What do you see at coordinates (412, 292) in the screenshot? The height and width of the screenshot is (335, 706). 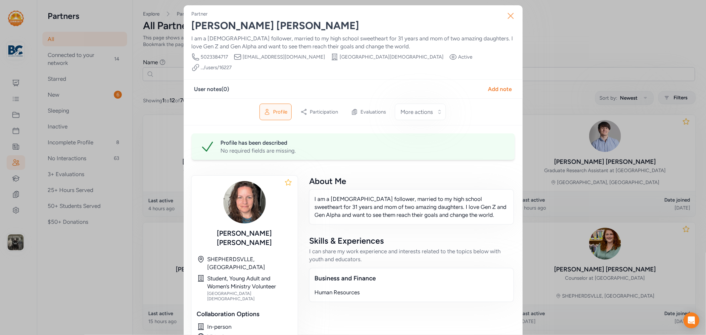 I see `div: Human Resources` at bounding box center [412, 292].